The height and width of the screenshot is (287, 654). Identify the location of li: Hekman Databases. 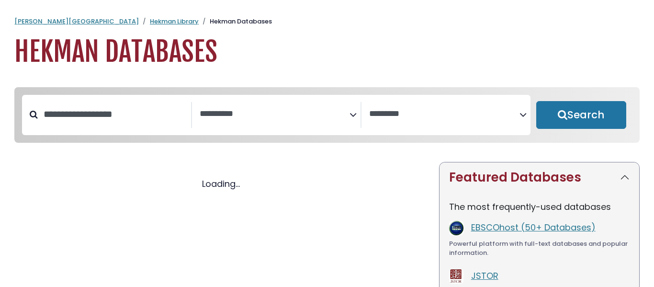
(235, 22).